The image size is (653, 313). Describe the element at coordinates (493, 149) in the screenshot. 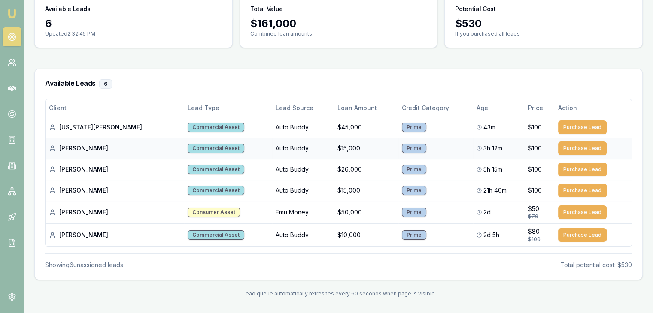

I see `span: 3h 12m` at that location.